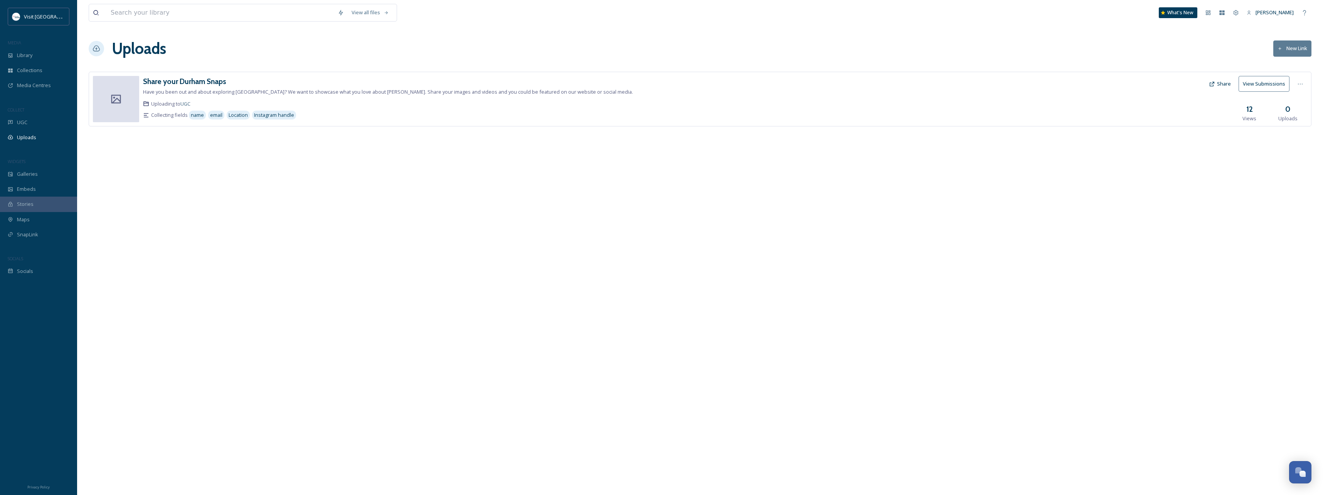 This screenshot has height=495, width=1323. What do you see at coordinates (1264, 84) in the screenshot?
I see `button: View Submissions` at bounding box center [1264, 84].